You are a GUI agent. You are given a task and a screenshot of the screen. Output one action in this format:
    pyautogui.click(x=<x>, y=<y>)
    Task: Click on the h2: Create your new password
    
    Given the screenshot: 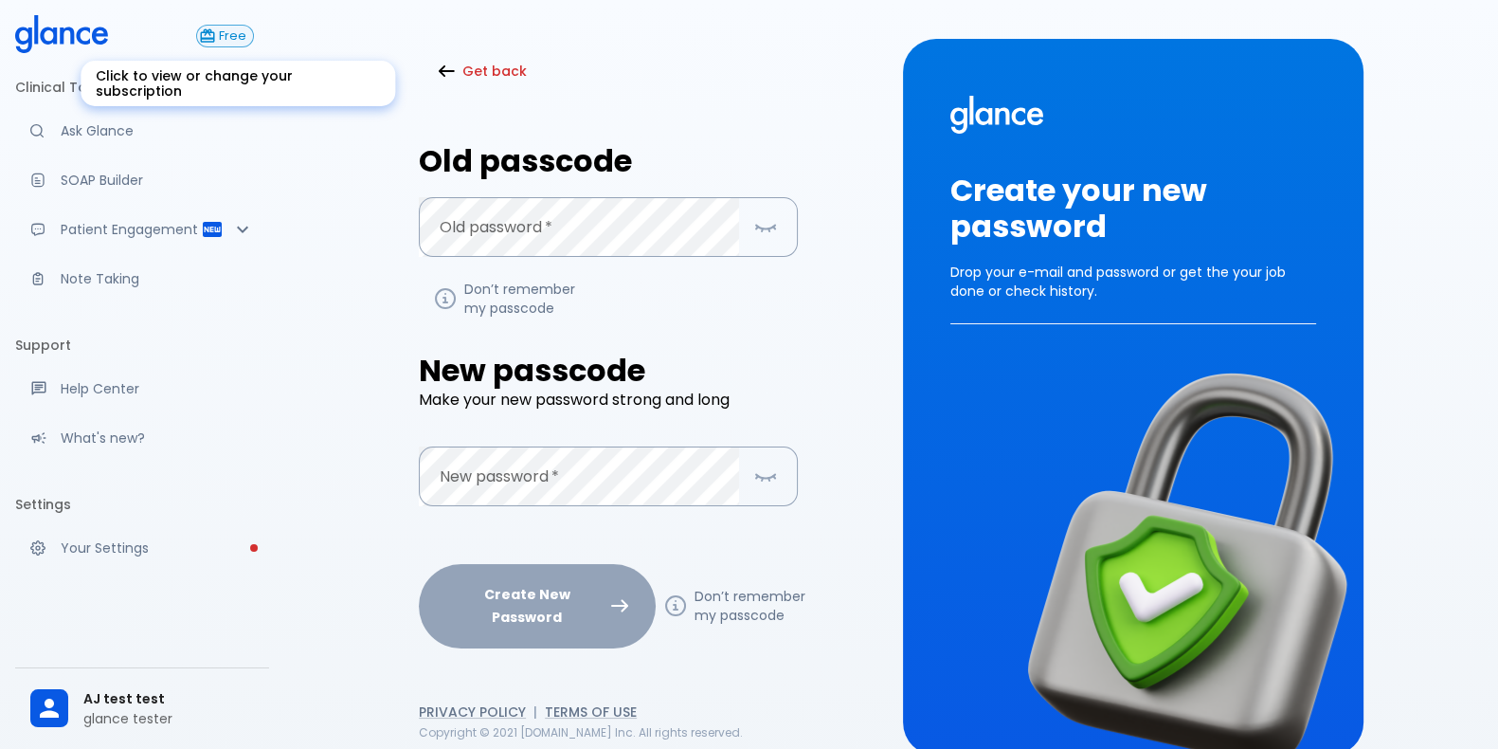 What is the action you would take?
    pyautogui.click(x=1133, y=208)
    